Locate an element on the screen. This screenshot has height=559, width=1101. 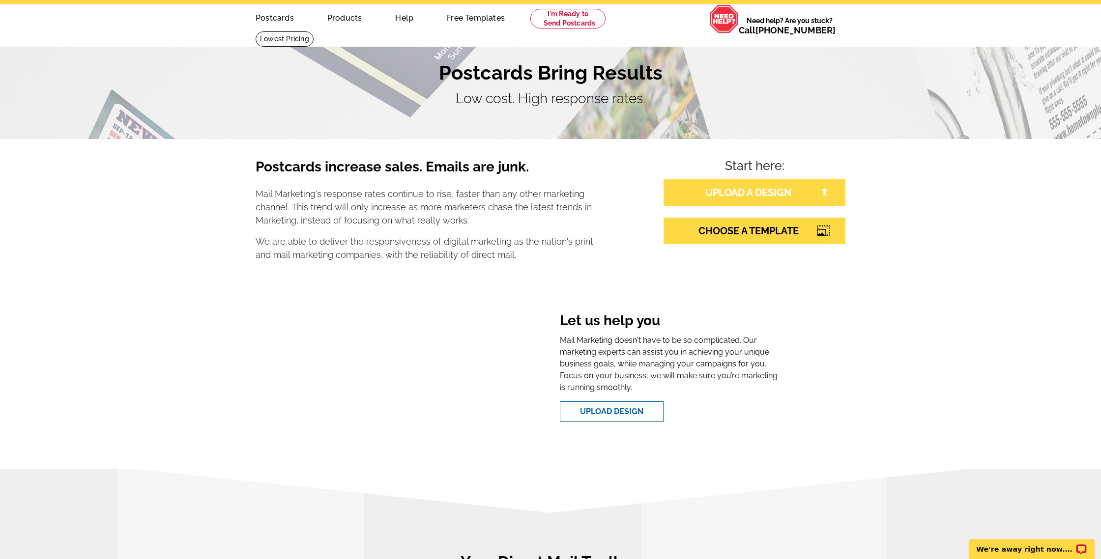
p: We're away right now. Please check back later! is located at coordinates (62, 21).